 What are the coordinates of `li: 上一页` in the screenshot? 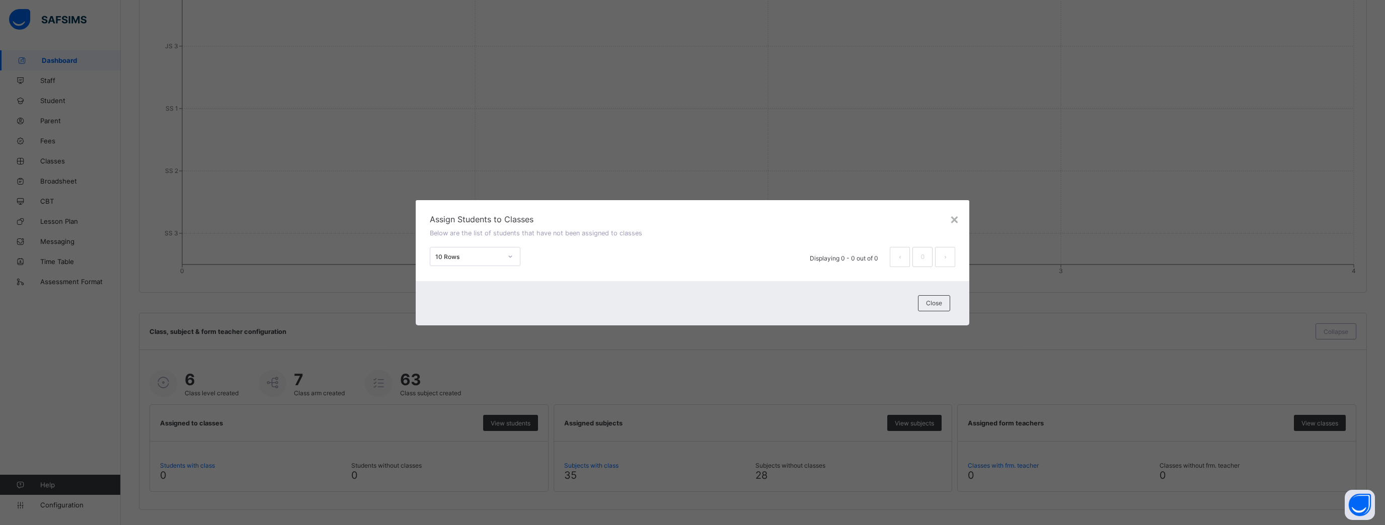 It's located at (900, 257).